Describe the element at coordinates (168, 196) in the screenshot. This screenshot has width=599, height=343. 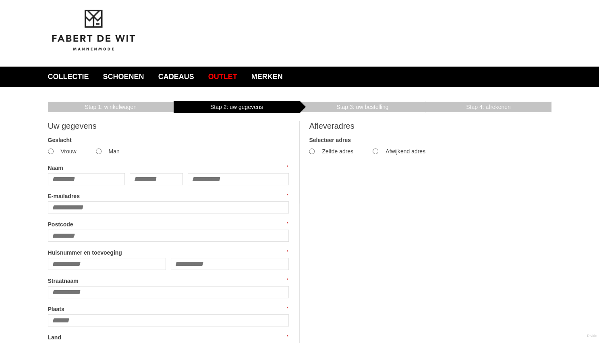
I see `label: E-mailadres` at that location.